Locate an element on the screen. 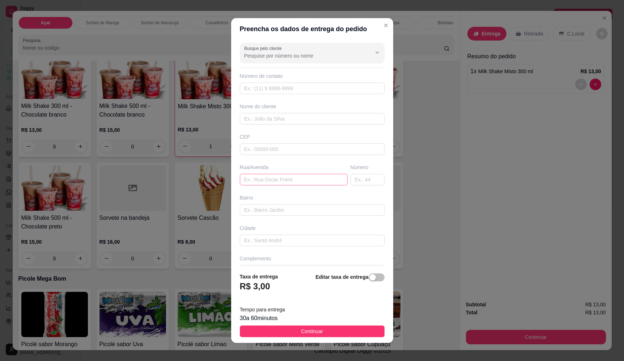 The height and width of the screenshot is (361, 624). span: Tempo para entrega is located at coordinates (262, 309).